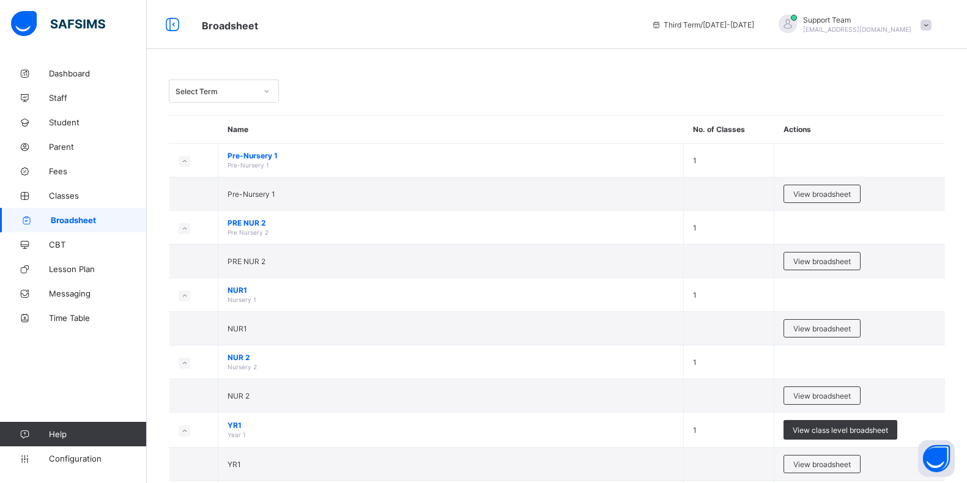 The width and height of the screenshot is (967, 483). I want to click on span: Student, so click(98, 122).